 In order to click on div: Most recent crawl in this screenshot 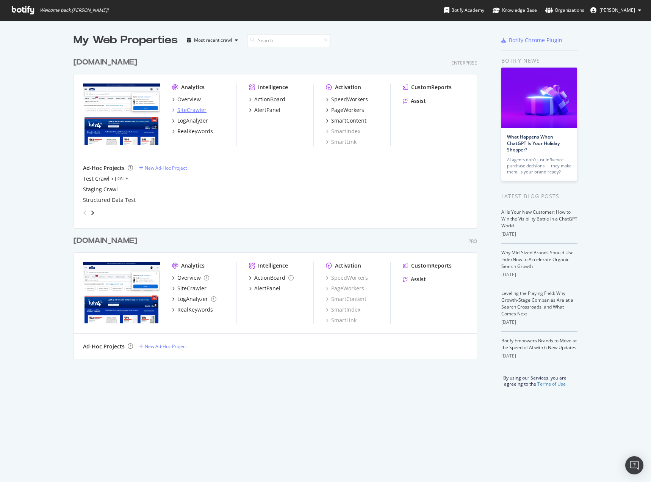, I will do `click(213, 40)`.